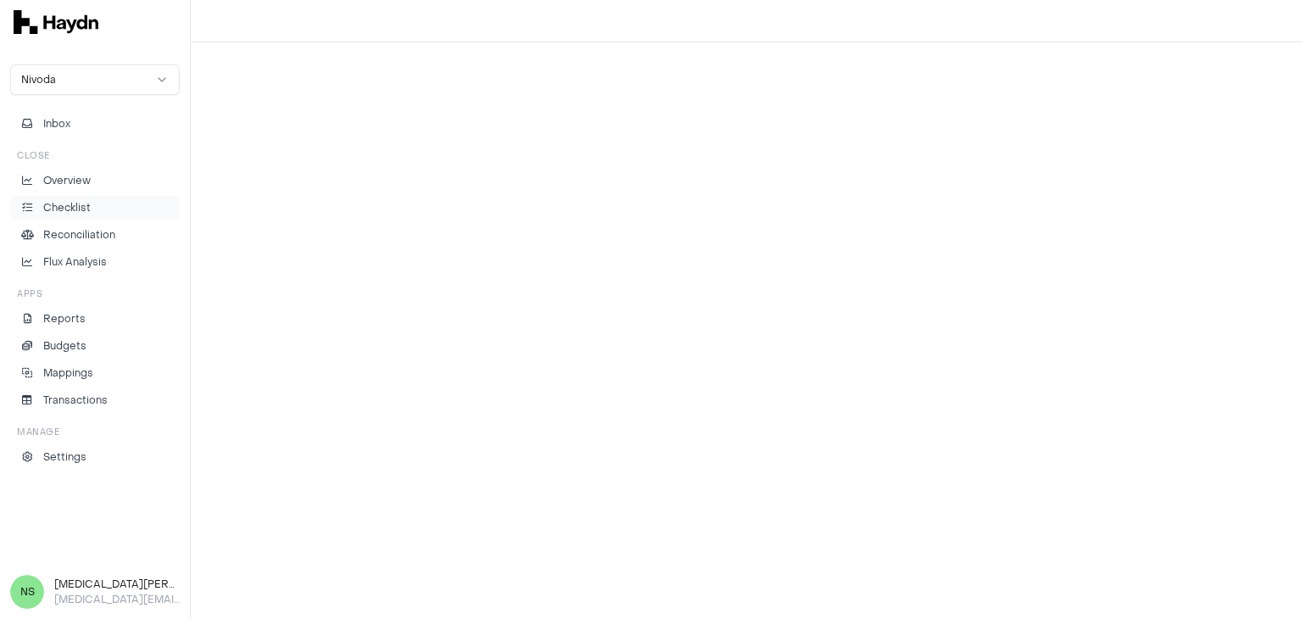  I want to click on a: Flux Analysis, so click(95, 262).